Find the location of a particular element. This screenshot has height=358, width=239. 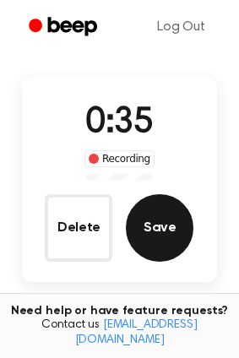

button: Delete Audio Record is located at coordinates (79, 228).